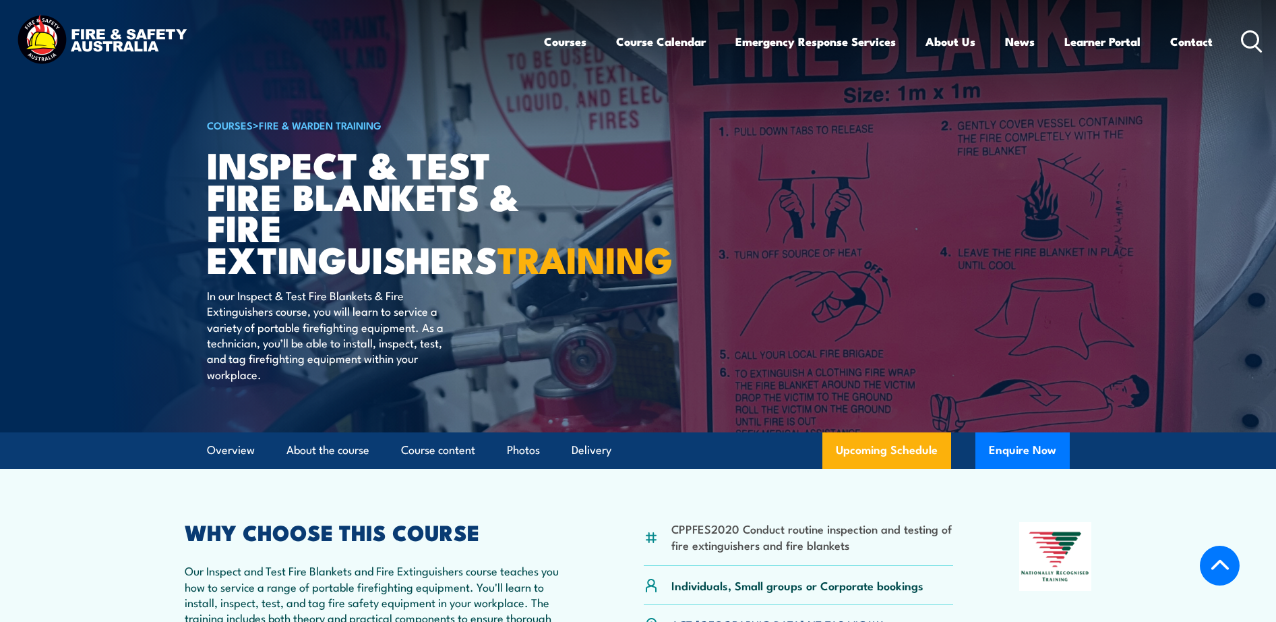  I want to click on a: Photos, so click(523, 450).